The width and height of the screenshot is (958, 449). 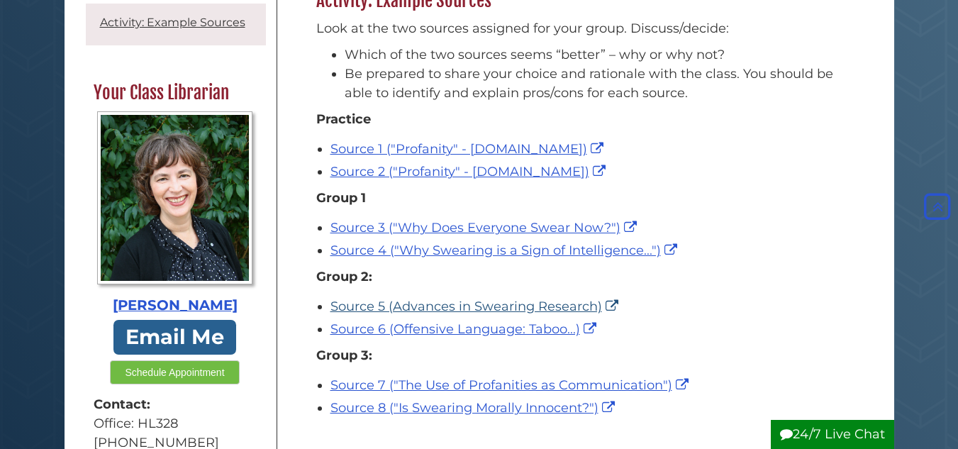 I want to click on strong: Contact:, so click(x=175, y=404).